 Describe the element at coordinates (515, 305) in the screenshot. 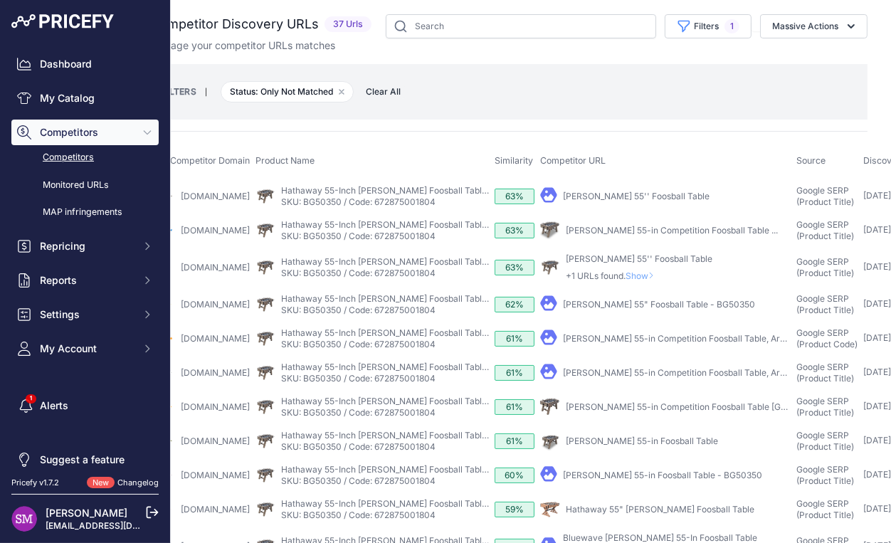

I see `div: 62%` at that location.